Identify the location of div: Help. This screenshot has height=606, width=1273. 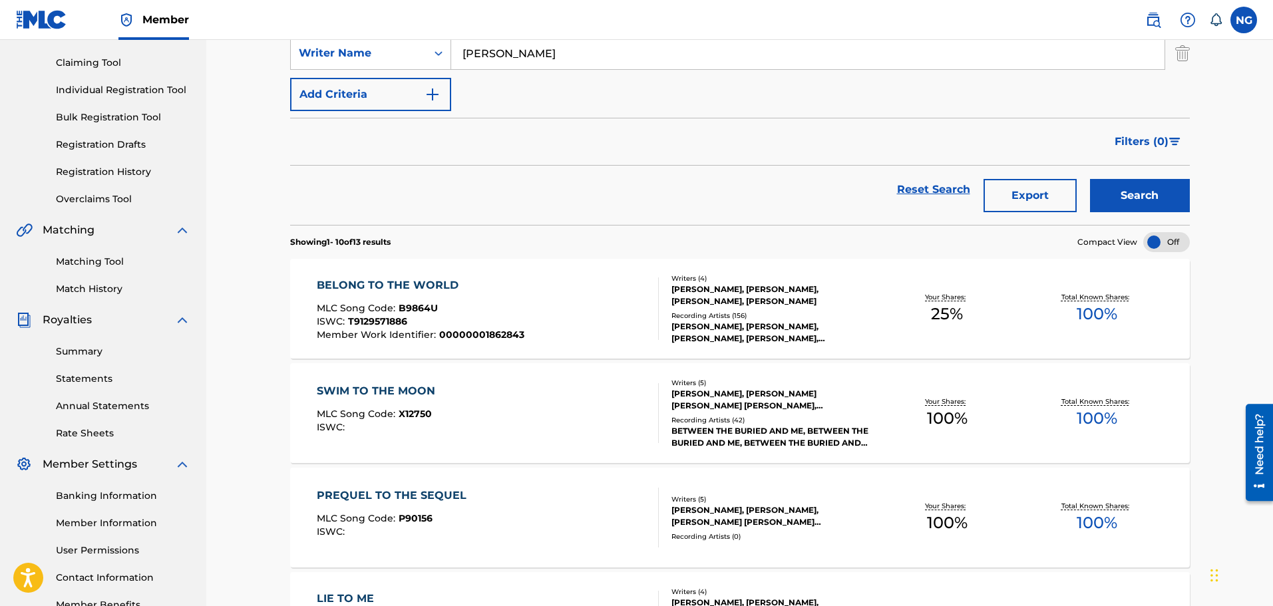
(1188, 20).